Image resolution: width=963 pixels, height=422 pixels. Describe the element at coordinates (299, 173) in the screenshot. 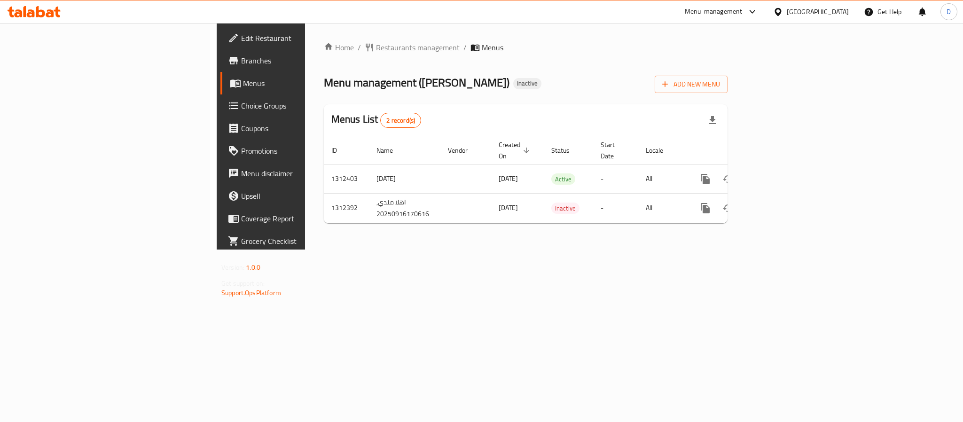

I see `a: Menu disclaimer` at that location.